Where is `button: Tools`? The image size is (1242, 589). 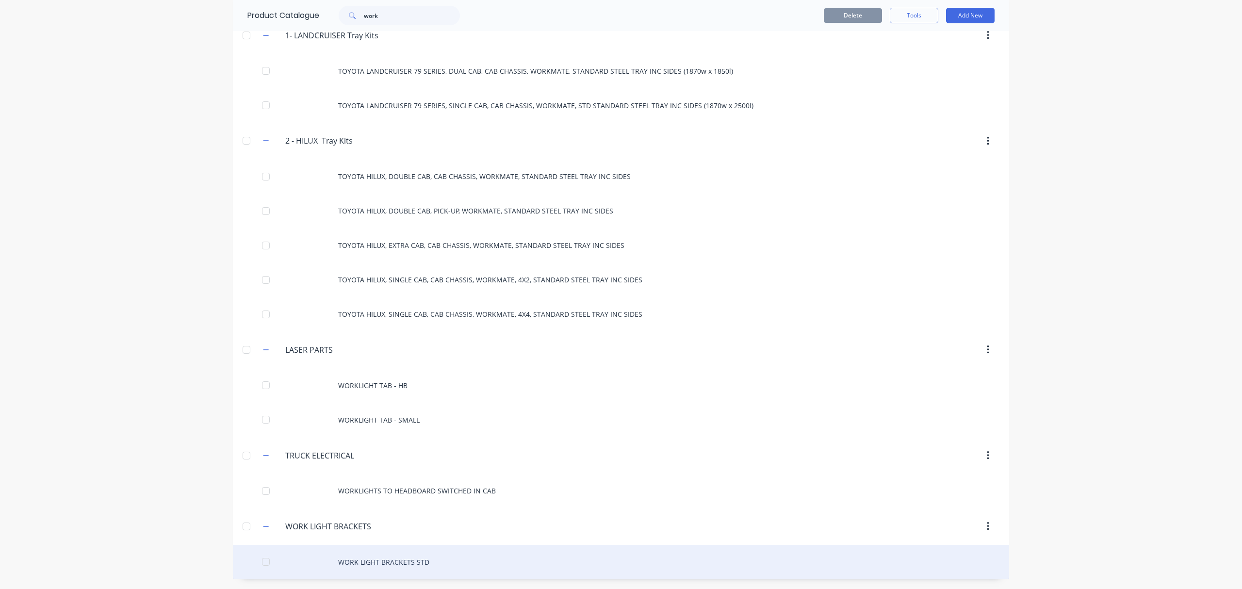
button: Tools is located at coordinates (914, 16).